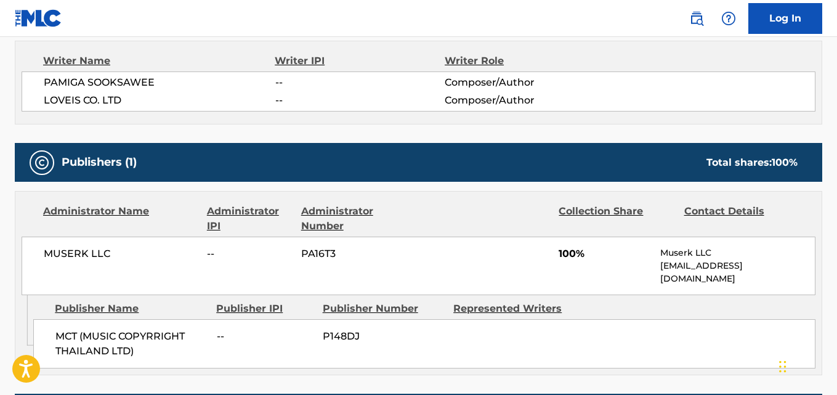  What do you see at coordinates (131, 309) in the screenshot?
I see `div: Publisher Name` at bounding box center [131, 309].